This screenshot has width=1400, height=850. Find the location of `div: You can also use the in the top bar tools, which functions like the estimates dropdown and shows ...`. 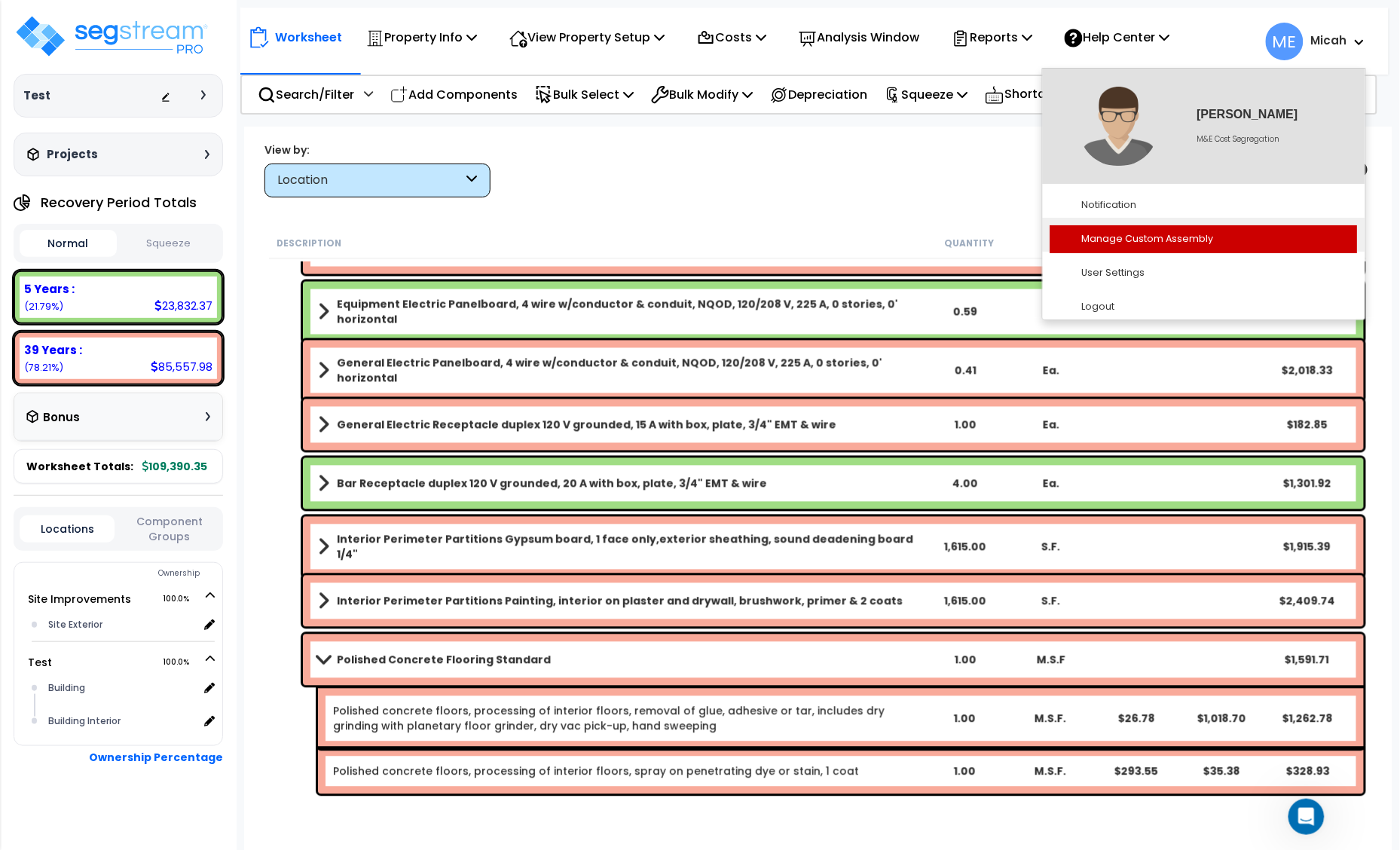

div: You can also use the in the top bar tools, which functions like the estimates dropdown and shows ... is located at coordinates (151, 88).